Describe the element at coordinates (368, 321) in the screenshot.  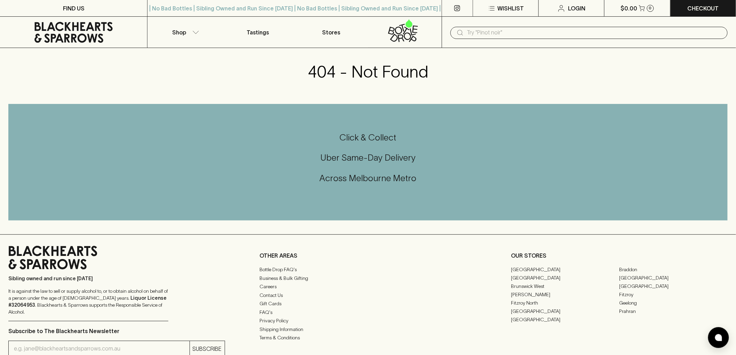
I see `a: Privacy Policy` at that location.